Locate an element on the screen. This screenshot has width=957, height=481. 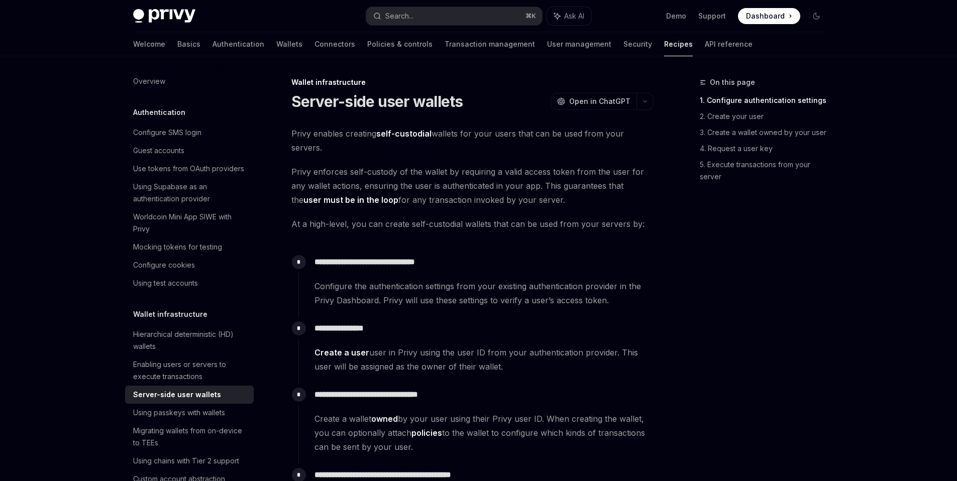
a: 4. Request a user key is located at coordinates (766, 149).